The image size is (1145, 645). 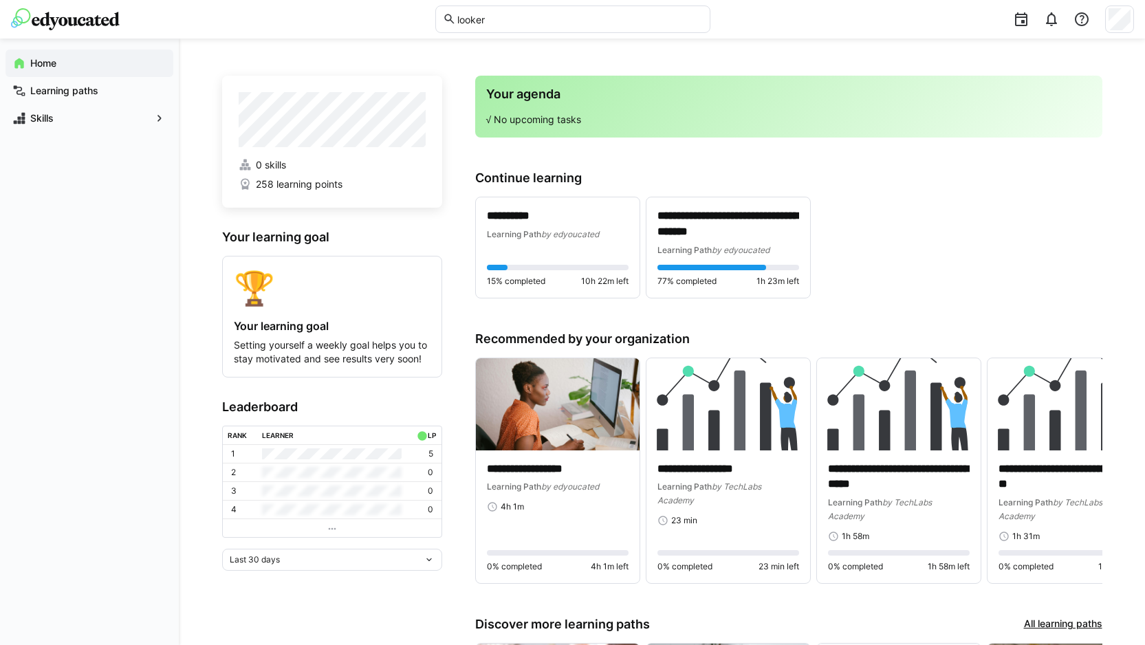 I want to click on h3: Your learning goal, so click(x=332, y=237).